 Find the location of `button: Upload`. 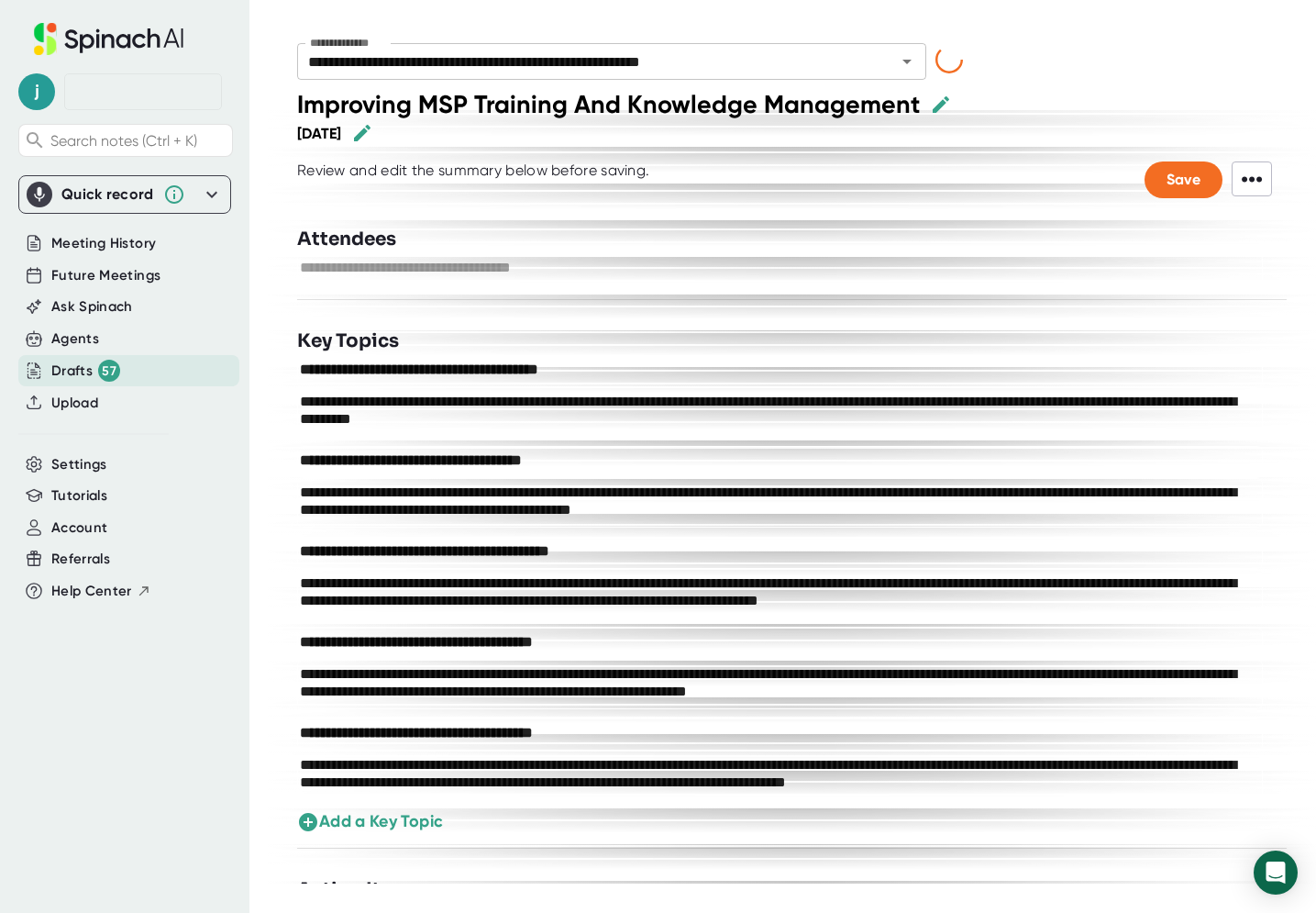

button: Upload is located at coordinates (74, 403).